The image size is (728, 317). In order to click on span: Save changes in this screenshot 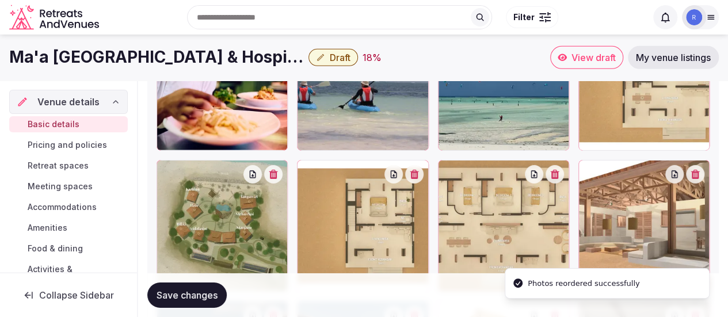, I will do `click(187, 295)`.